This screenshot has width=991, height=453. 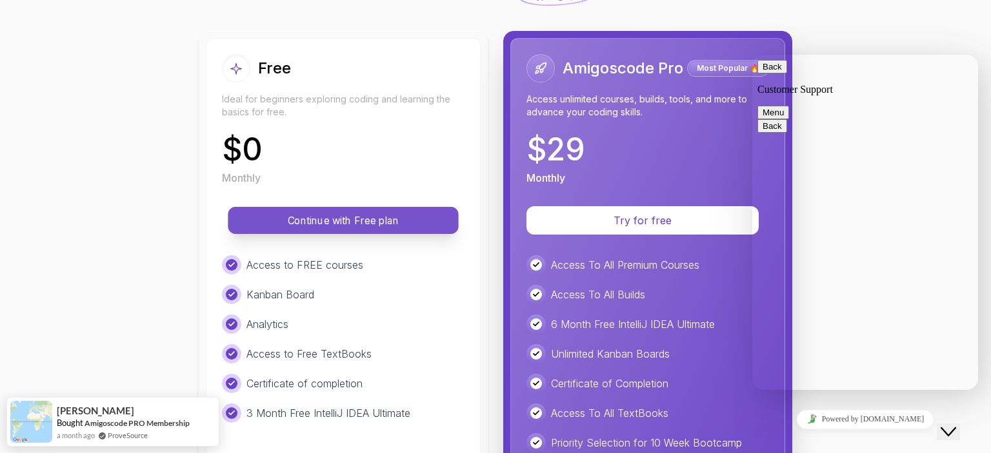 What do you see at coordinates (343, 221) in the screenshot?
I see `button: Continue with Free plan` at bounding box center [343, 221].